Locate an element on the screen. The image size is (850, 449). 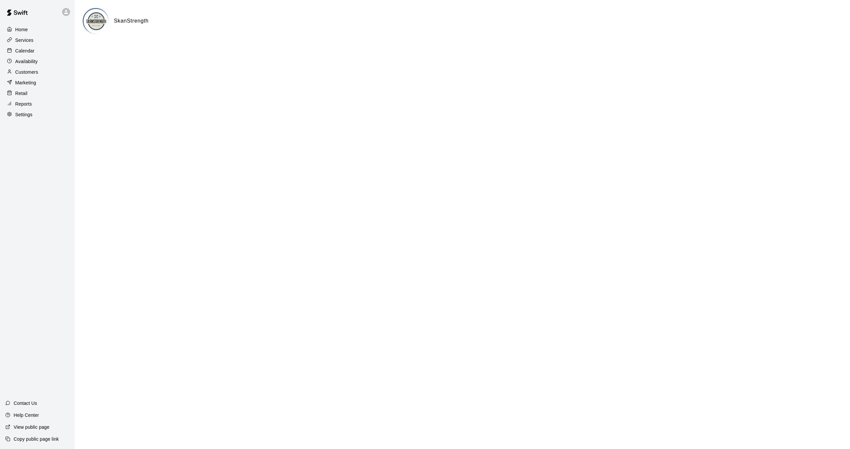
h6: SkanStrength is located at coordinates (131, 21).